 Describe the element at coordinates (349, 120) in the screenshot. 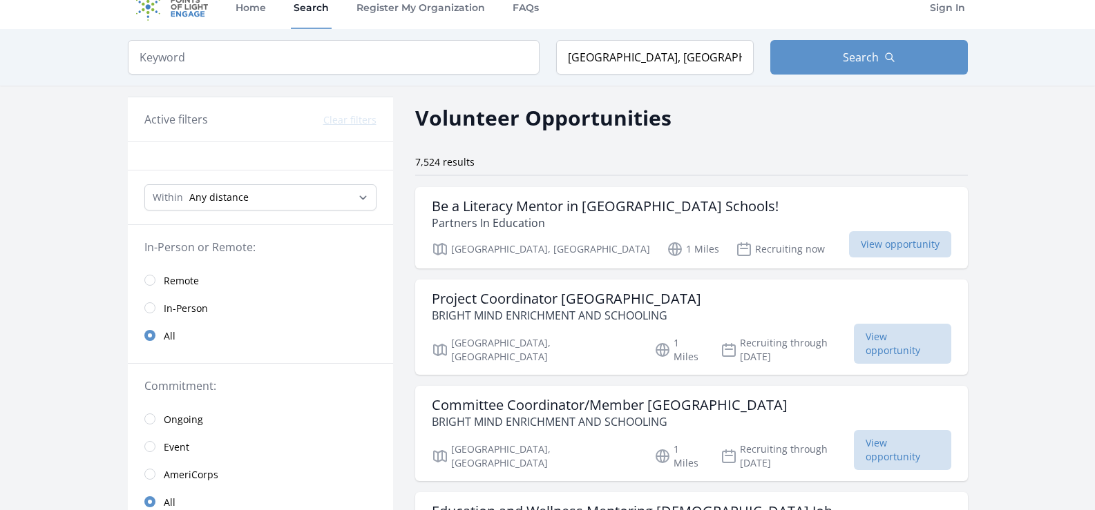

I see `button: Clear filters` at that location.